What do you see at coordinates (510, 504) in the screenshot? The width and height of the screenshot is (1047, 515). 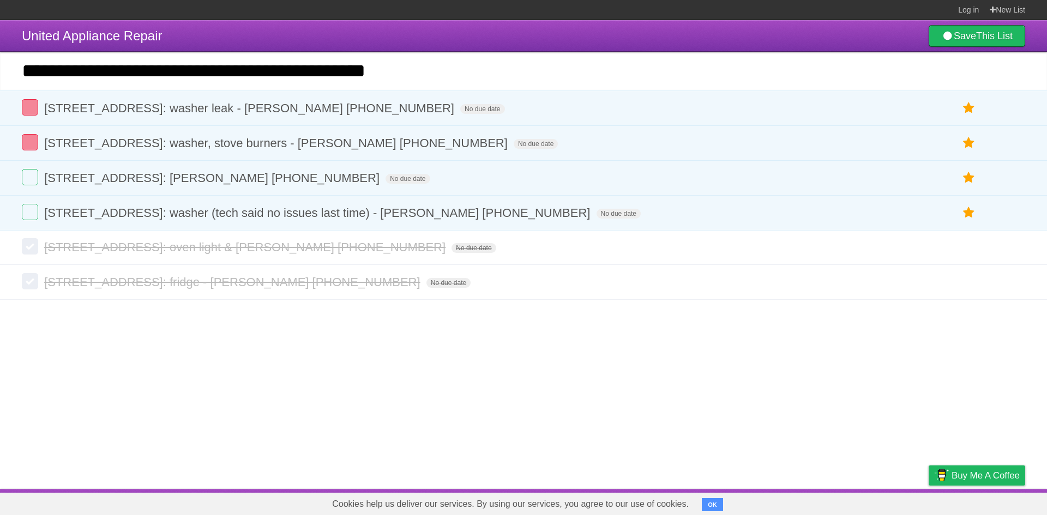 I see `span: Cookies help us deliver our services. By using our services, you agree to our use of cookies.` at bounding box center [510, 504].